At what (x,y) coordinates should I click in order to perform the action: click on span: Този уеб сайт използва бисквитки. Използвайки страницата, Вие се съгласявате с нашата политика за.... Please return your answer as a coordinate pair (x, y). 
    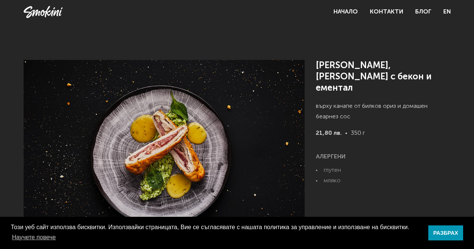
    Looking at the image, I should click on (217, 233).